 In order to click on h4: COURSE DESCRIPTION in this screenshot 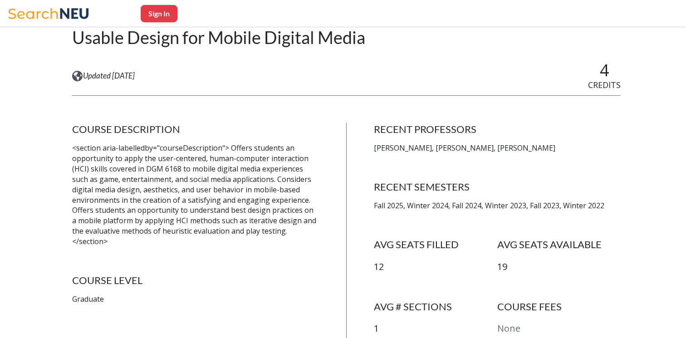, I will do `click(196, 129)`.